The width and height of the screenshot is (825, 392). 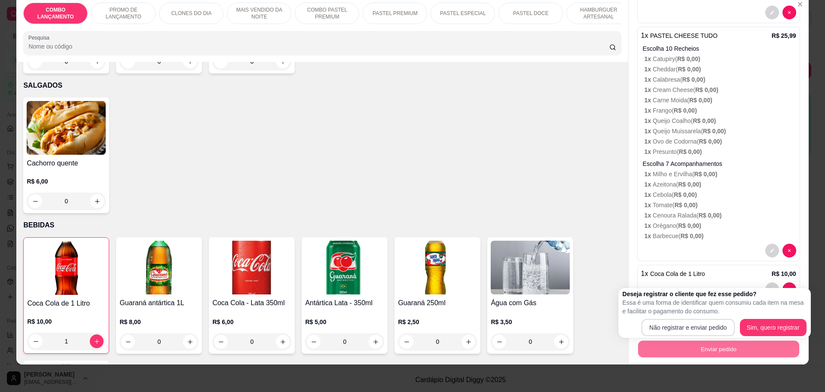 I want to click on p: Cebola (, so click(x=720, y=195).